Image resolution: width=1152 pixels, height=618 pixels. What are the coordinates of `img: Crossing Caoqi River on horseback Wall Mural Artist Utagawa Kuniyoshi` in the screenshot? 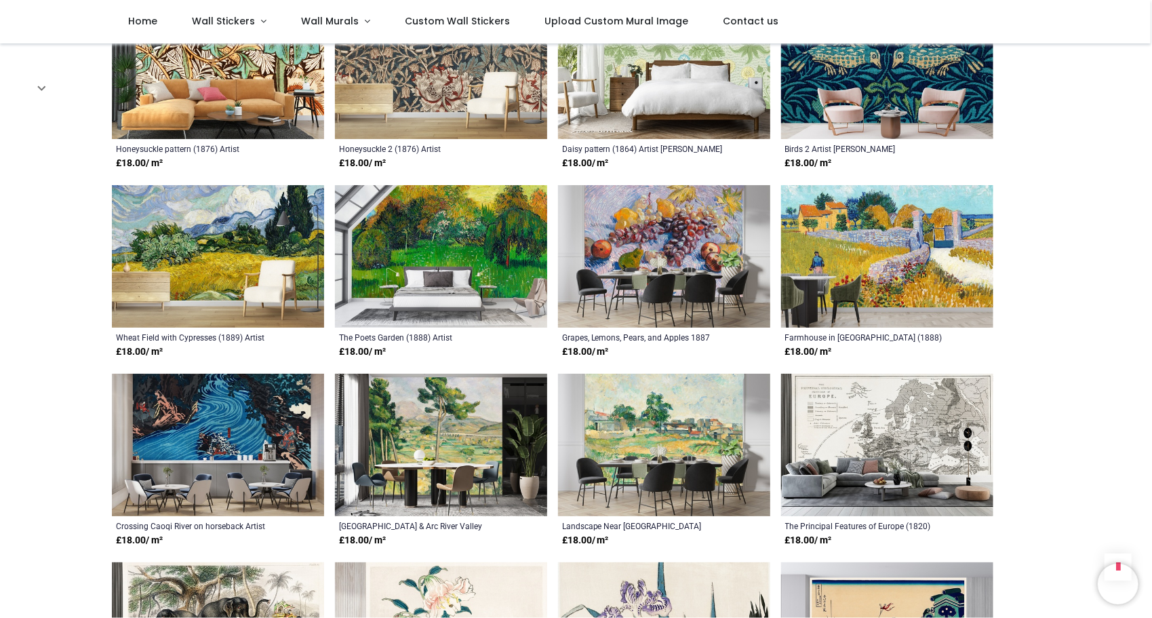 It's located at (218, 445).